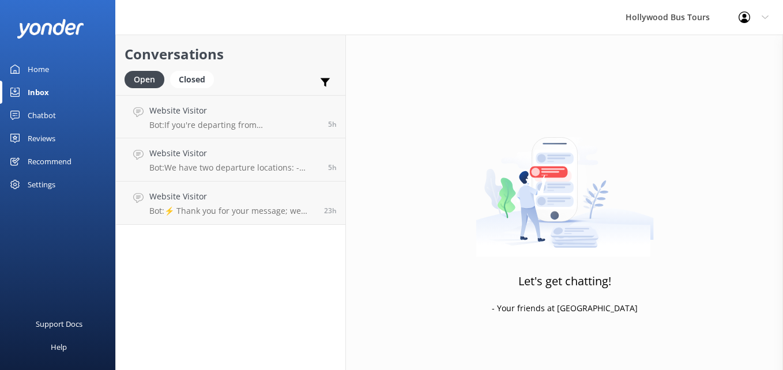 This screenshot has height=370, width=783. What do you see at coordinates (231, 54) in the screenshot?
I see `h2: Conversations` at bounding box center [231, 54].